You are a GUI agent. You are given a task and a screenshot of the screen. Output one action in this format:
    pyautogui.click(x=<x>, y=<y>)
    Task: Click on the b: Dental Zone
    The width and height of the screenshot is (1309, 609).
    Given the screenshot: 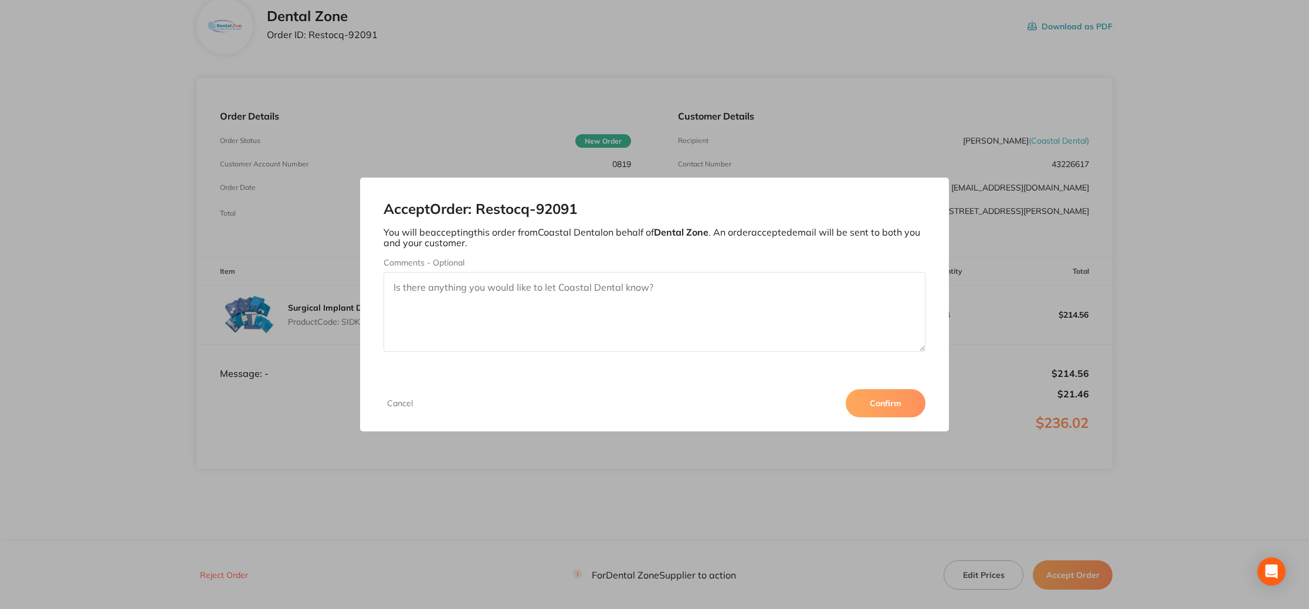 What is the action you would take?
    pyautogui.click(x=681, y=232)
    